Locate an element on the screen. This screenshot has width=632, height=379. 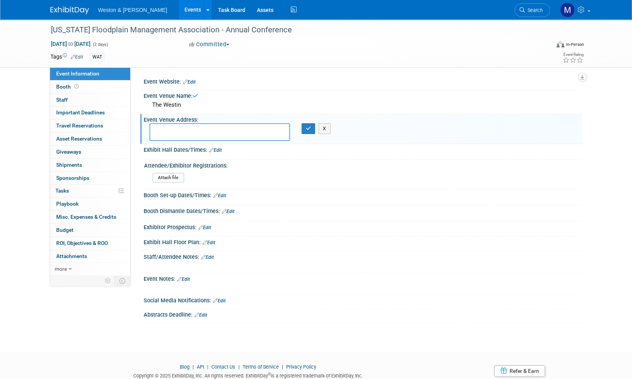
div: Social Media Notifications: is located at coordinates (363, 299).